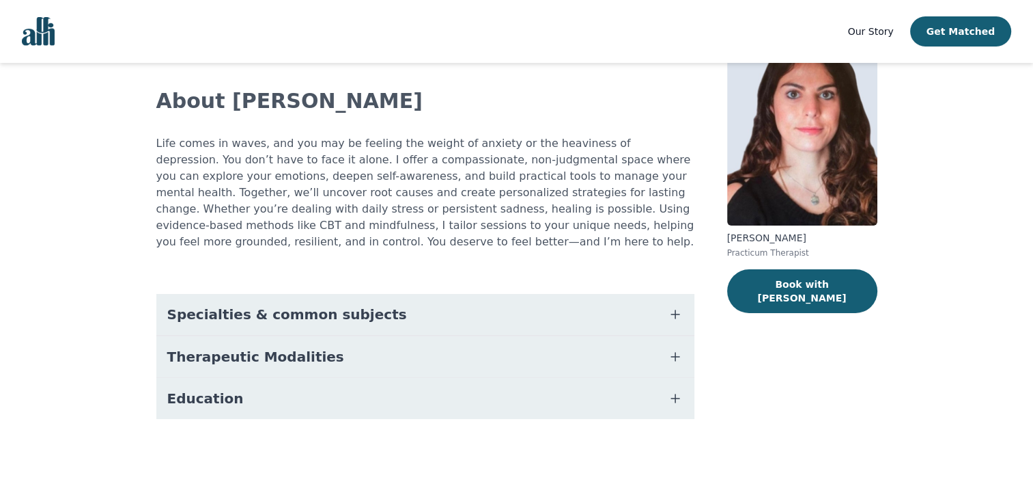  Describe the element at coordinates (803, 253) in the screenshot. I see `p: Practicum Therapist` at that location.